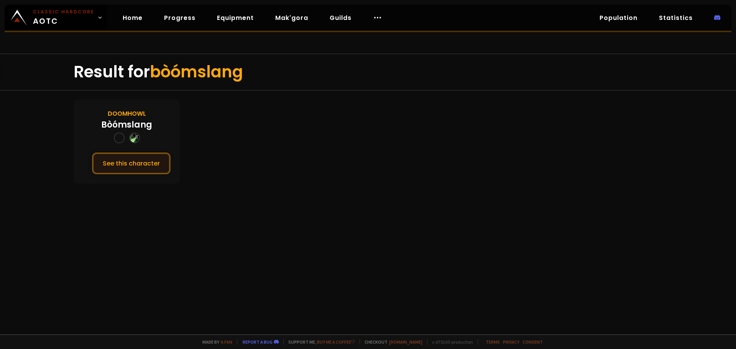 The image size is (736, 349). I want to click on a: Mak'gora, so click(292, 18).